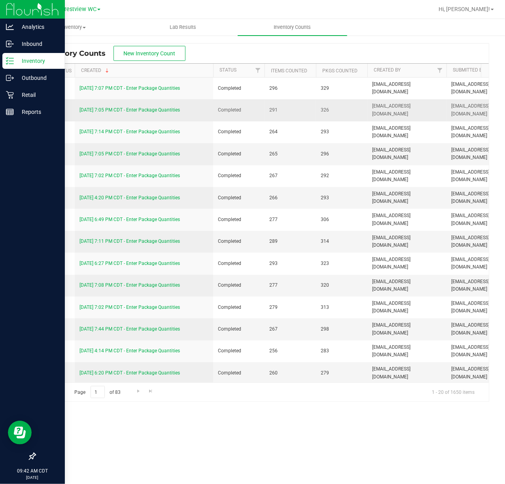 The height and width of the screenshot is (484, 505). Describe the element at coordinates (342, 176) in the screenshot. I see `span: 292` at that location.